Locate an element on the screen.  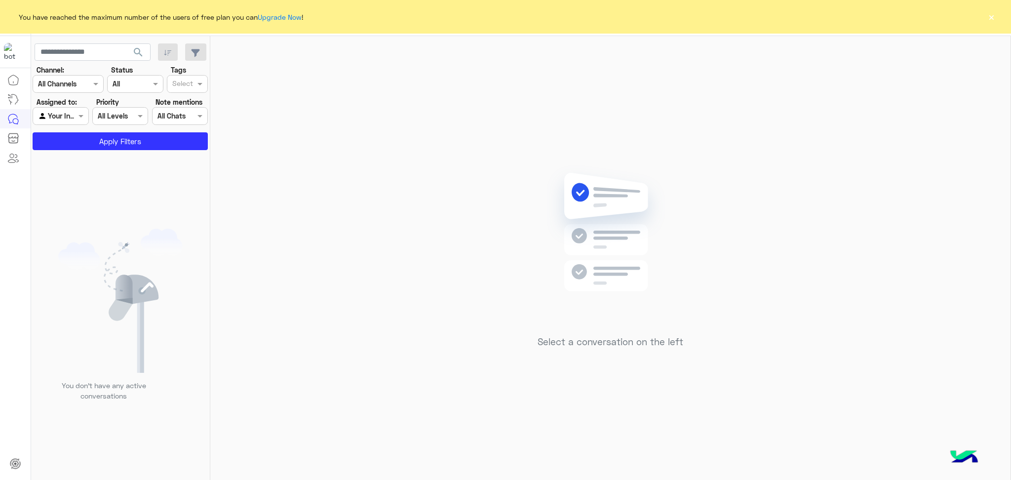
h5: Select a conversation on the left is located at coordinates (610, 342).